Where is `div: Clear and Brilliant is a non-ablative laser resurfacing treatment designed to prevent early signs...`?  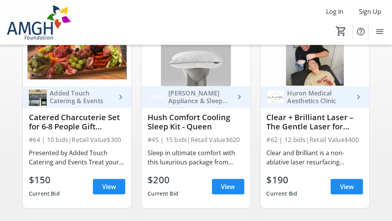 div: Clear and Brilliant is a non-ablative laser resurfacing treatment designed to prevent early signs... is located at coordinates (315, 158).